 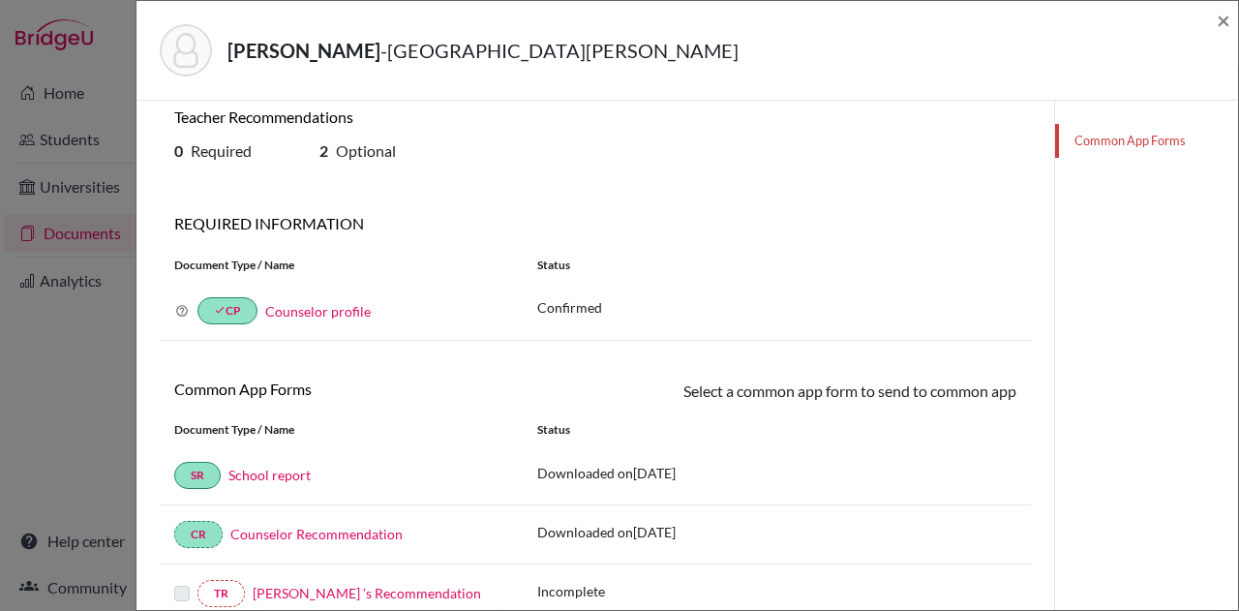 I want to click on a: Common App Forms, so click(x=1146, y=140).